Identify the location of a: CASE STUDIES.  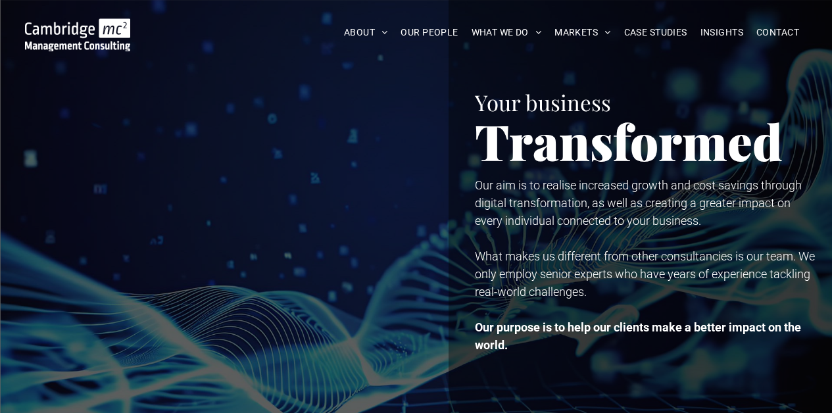
(655, 32).